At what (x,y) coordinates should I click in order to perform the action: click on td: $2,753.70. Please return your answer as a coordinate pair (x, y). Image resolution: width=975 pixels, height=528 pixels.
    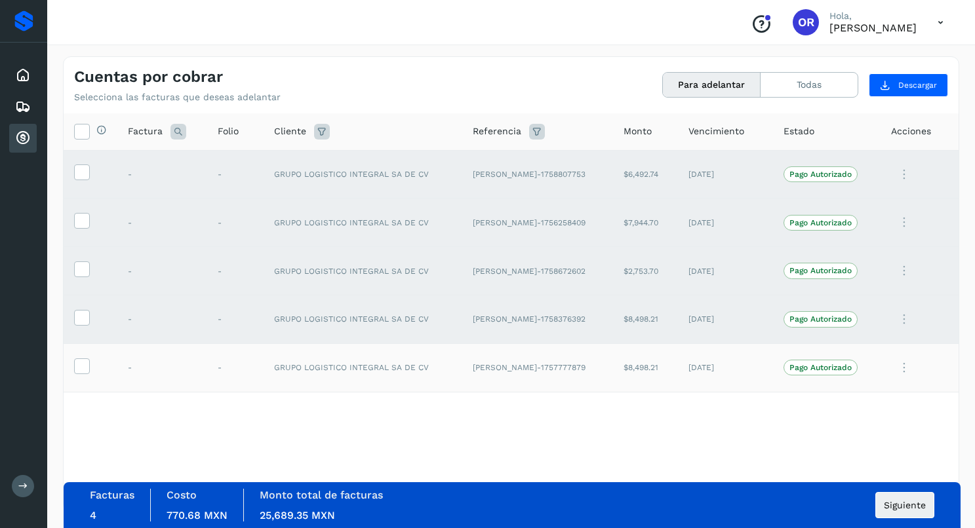
    Looking at the image, I should click on (645, 271).